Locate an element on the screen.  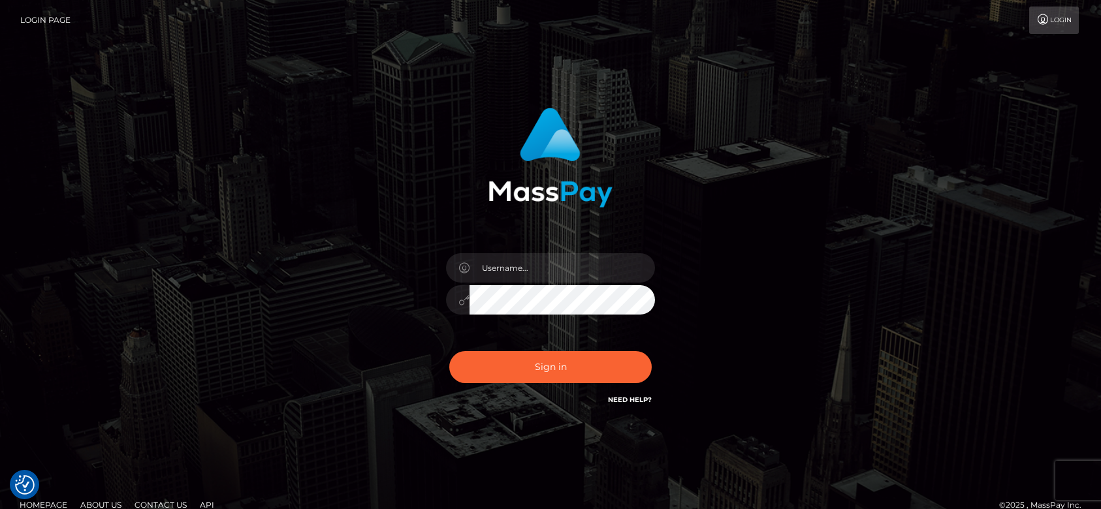
a: Need Help? is located at coordinates (629, 400).